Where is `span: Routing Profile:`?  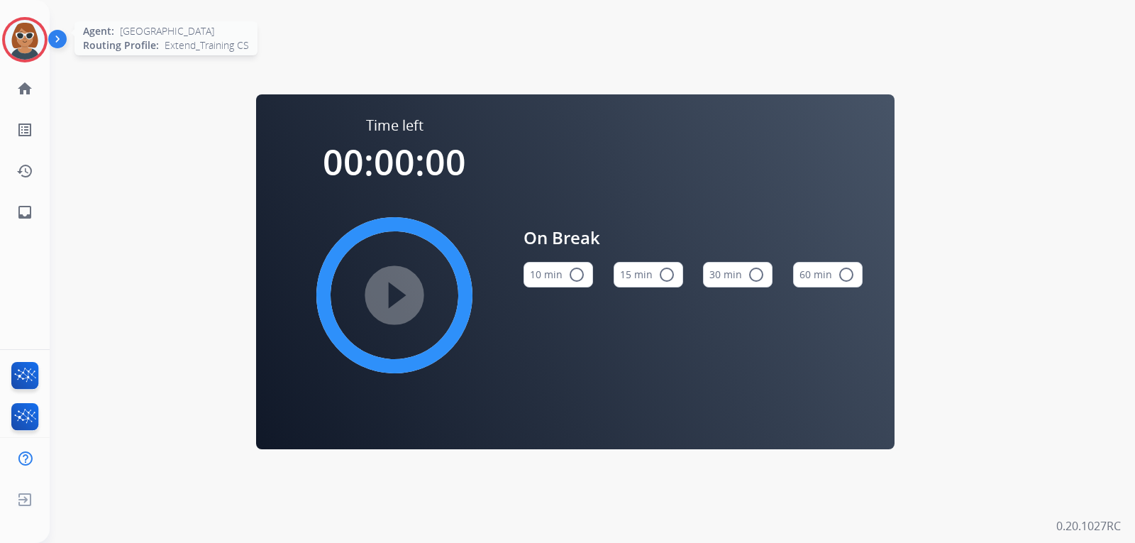
span: Routing Profile: is located at coordinates (121, 45).